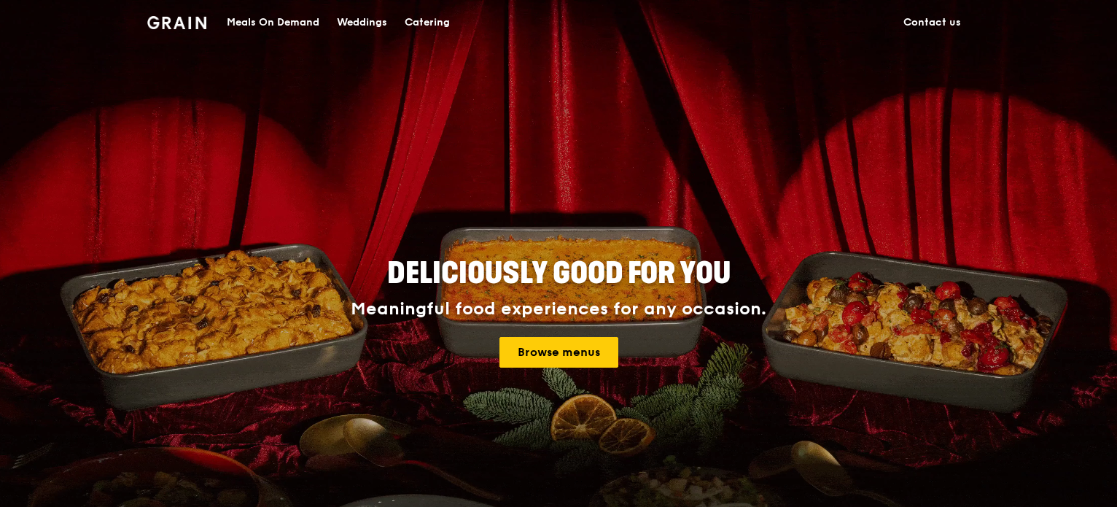 The height and width of the screenshot is (507, 1117). I want to click on img: Grain, so click(176, 23).